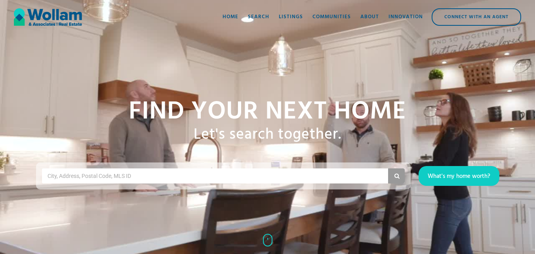 The height and width of the screenshot is (254, 535). What do you see at coordinates (290, 17) in the screenshot?
I see `div: Listings` at bounding box center [290, 17].